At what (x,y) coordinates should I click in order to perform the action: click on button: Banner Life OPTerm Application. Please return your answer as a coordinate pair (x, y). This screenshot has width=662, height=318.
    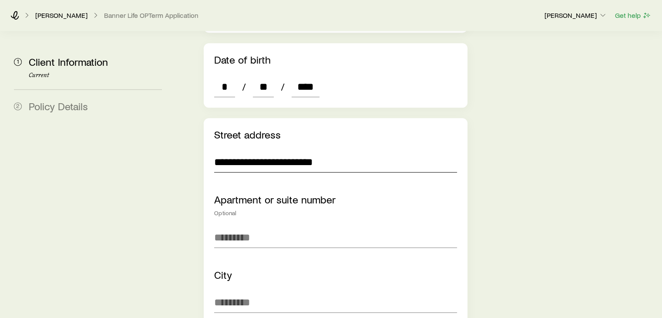
    Looking at the image, I should click on (151, 15).